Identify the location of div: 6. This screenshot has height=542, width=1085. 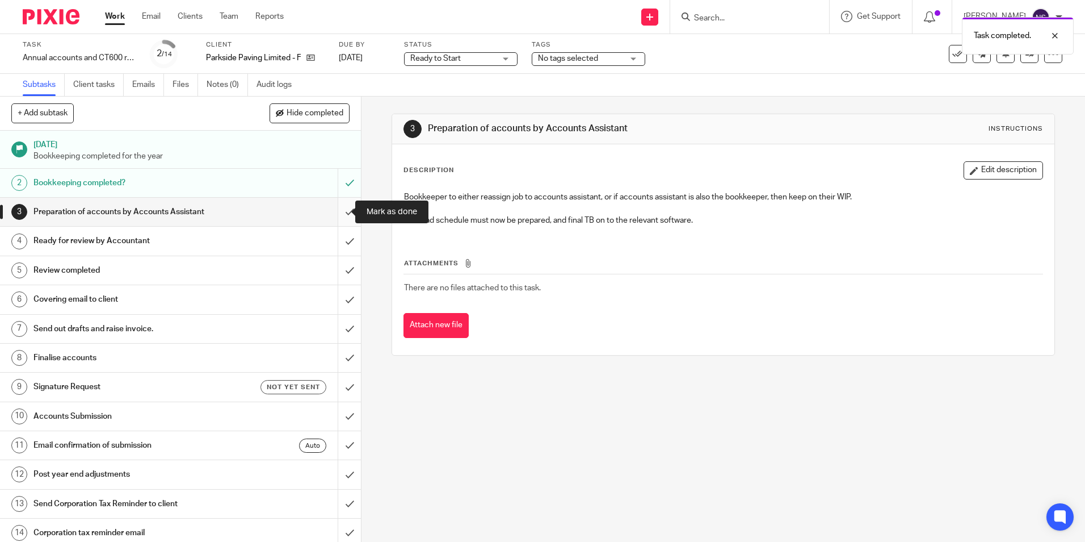
(19, 299).